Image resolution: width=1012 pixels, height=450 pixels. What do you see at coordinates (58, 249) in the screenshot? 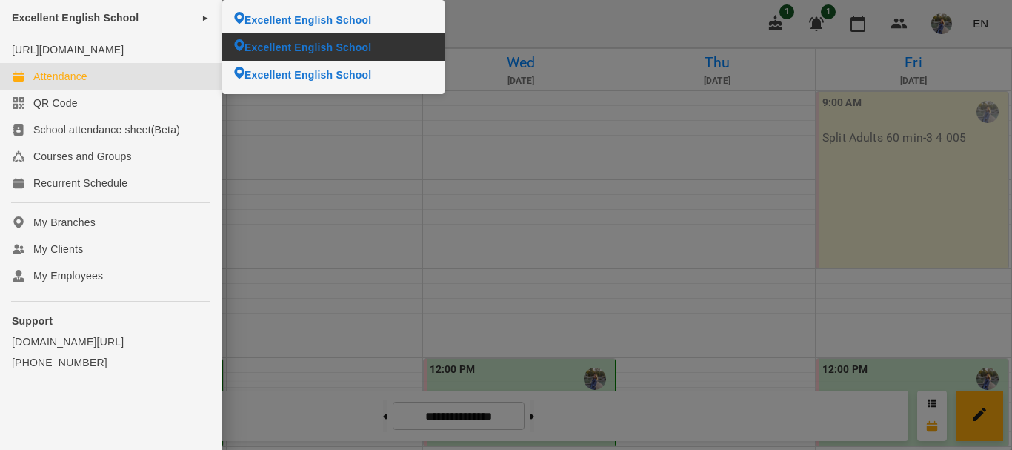
I see `div: My Clients` at bounding box center [58, 249].